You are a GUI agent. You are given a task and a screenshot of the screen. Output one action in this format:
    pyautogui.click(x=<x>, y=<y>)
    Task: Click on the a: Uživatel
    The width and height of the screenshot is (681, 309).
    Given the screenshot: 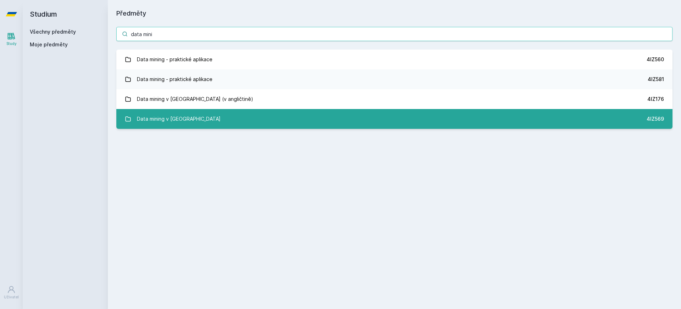 What is the action you would take?
    pyautogui.click(x=11, y=293)
    